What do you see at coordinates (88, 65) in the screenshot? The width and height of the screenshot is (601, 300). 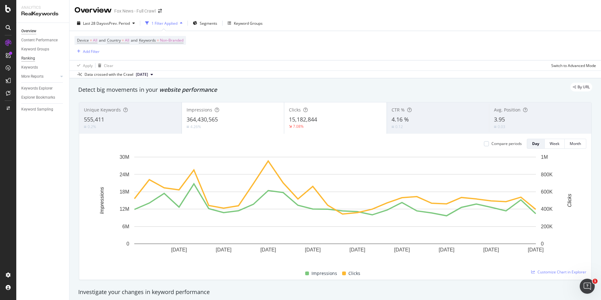 I see `div: Apply` at bounding box center [88, 65].